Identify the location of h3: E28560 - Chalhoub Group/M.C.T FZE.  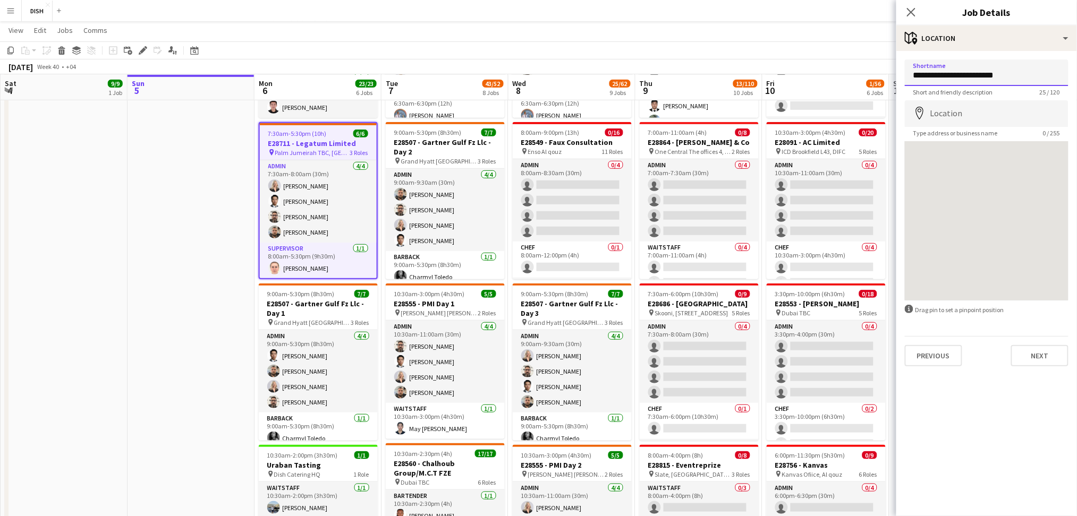
(445, 468).